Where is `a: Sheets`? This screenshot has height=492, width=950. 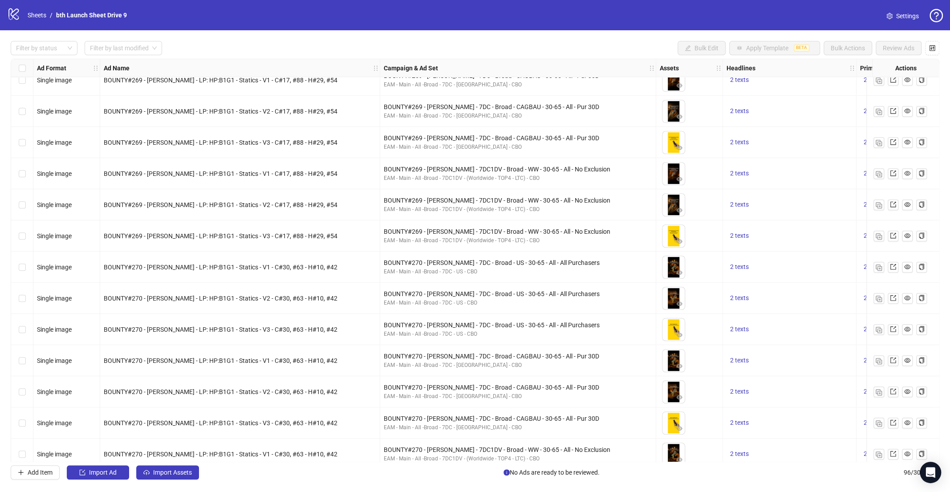 a: Sheets is located at coordinates (37, 15).